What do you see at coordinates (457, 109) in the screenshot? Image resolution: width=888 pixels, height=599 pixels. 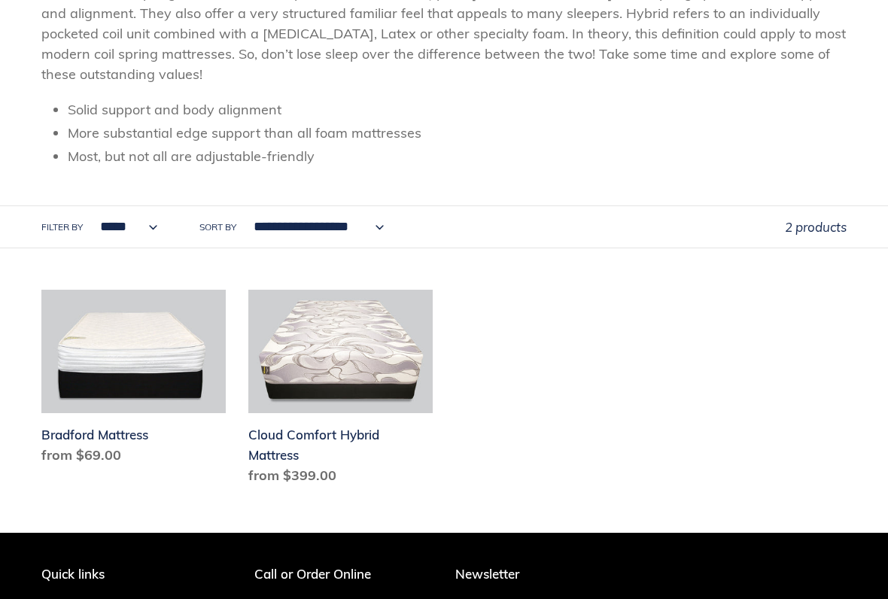 I see `li: Solid support and body alignment` at bounding box center [457, 109].